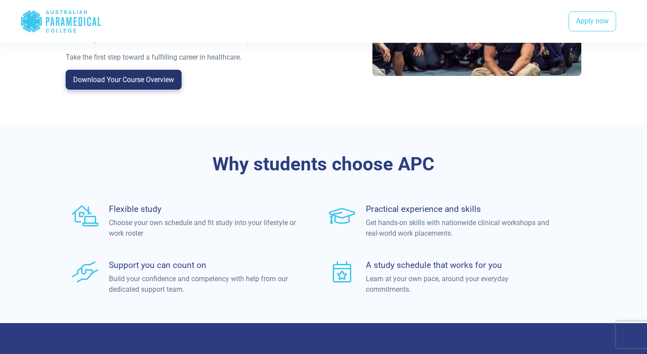 The width and height of the screenshot is (647, 354). Describe the element at coordinates (203, 265) in the screenshot. I see `h4: Support you can count on` at that location.